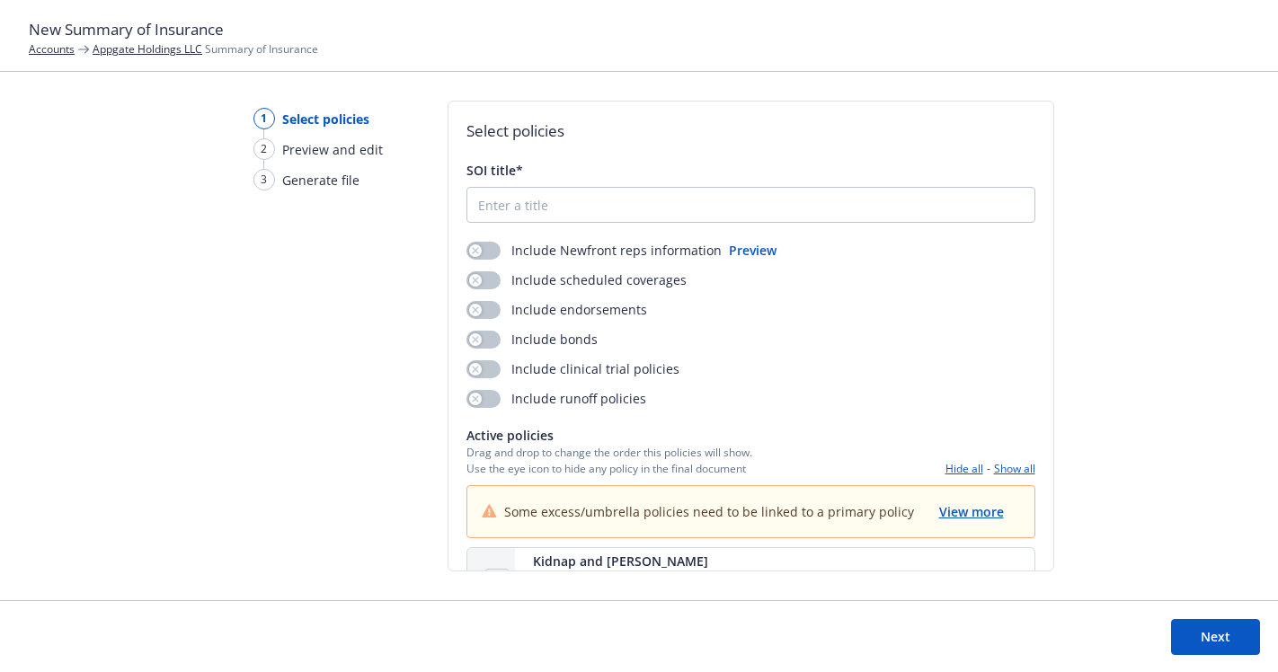  What do you see at coordinates (494, 170) in the screenshot?
I see `span: SOI title*` at bounding box center [494, 170].